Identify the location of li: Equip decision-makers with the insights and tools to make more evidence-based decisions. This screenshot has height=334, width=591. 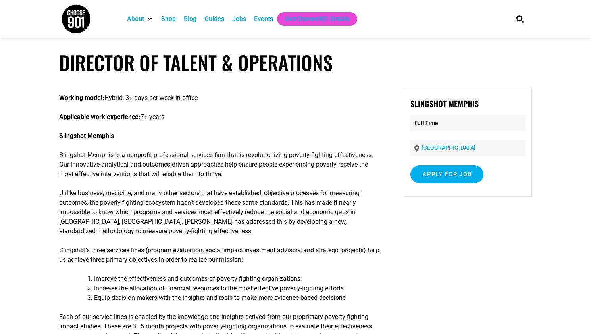
(237, 298).